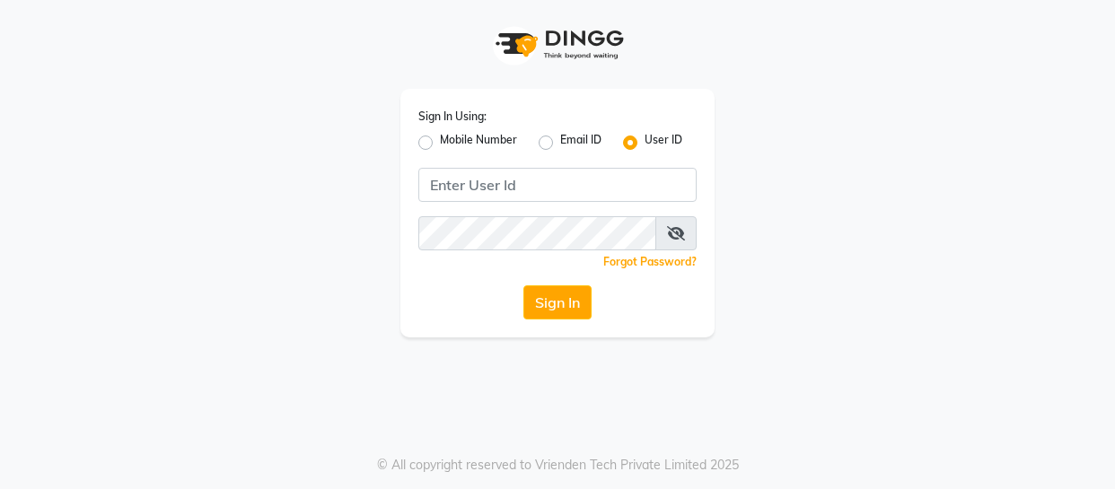 The image size is (1115, 489). Describe the element at coordinates (664, 143) in the screenshot. I see `label: User ID` at that location.